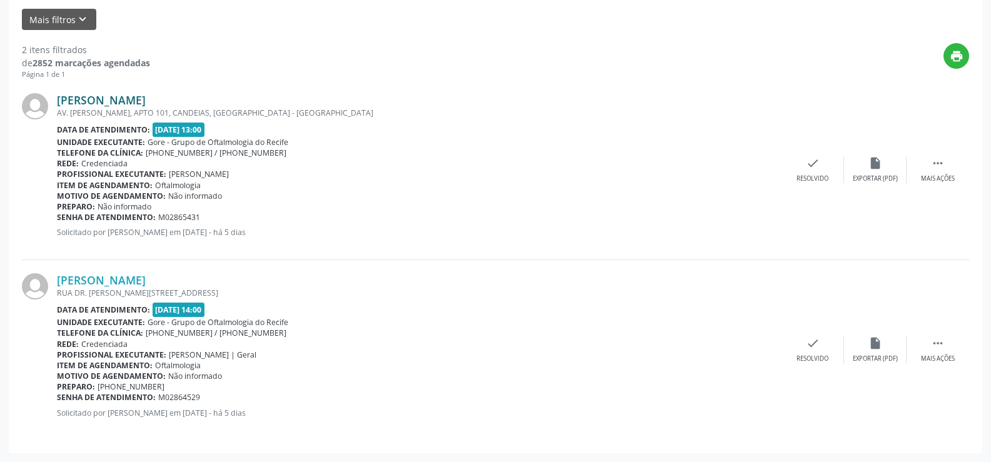 The height and width of the screenshot is (462, 991). Describe the element at coordinates (956, 56) in the screenshot. I see `button: print` at that location.